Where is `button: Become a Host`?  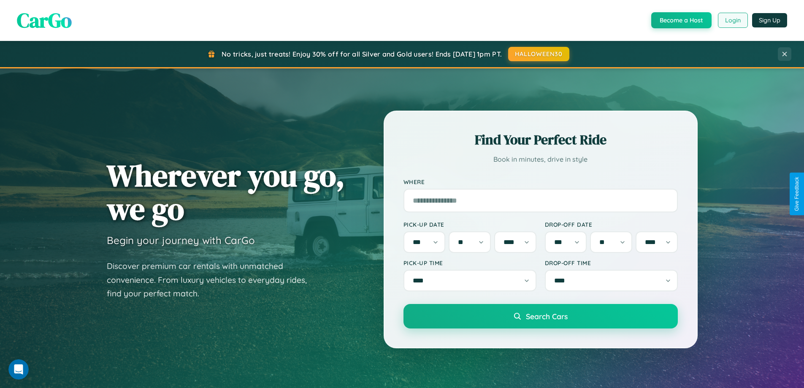
button: Become a Host is located at coordinates (681, 20).